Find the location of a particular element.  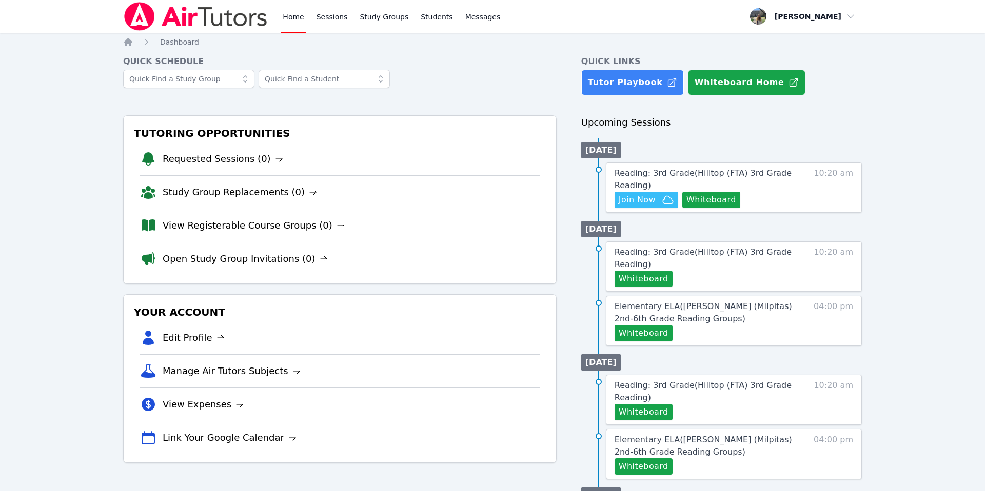

button: Whiteboard Home is located at coordinates (746, 83).